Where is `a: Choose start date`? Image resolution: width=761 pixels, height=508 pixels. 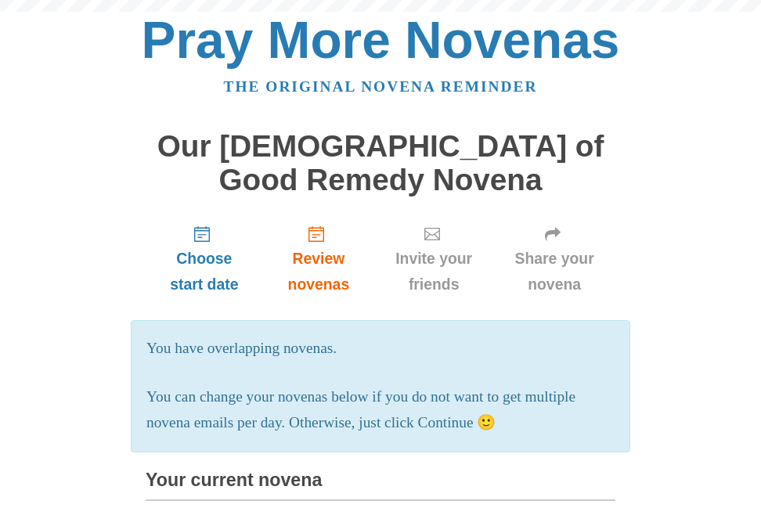
a: Choose start date is located at coordinates (204, 259).